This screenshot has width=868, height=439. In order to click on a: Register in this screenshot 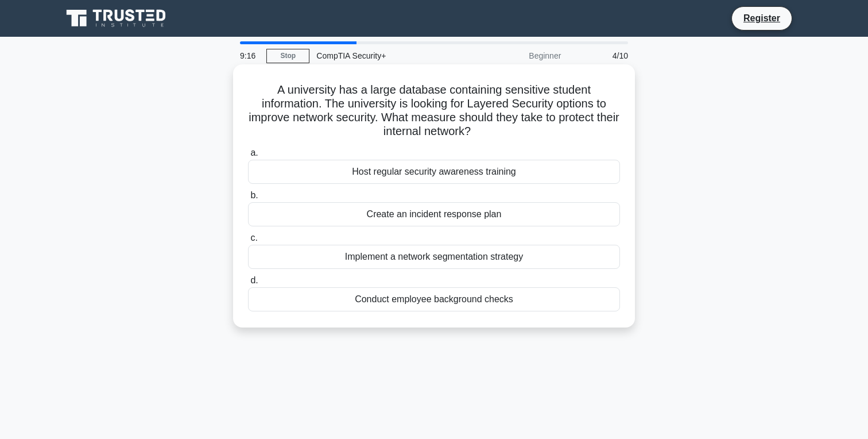, I will do `click(762, 18)`.